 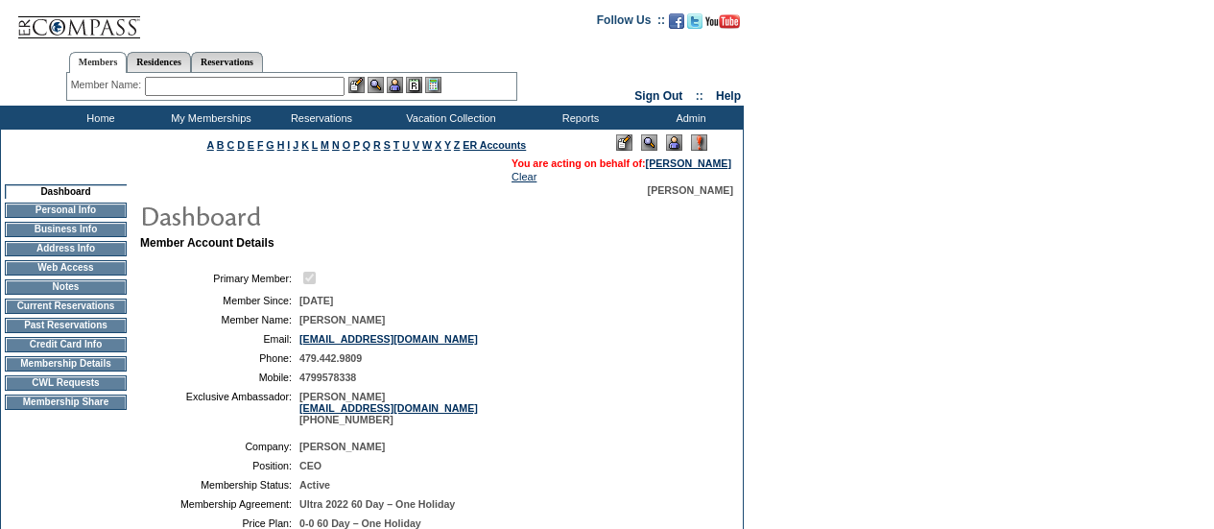 What do you see at coordinates (305, 145) in the screenshot?
I see `a: K` at bounding box center [305, 145].